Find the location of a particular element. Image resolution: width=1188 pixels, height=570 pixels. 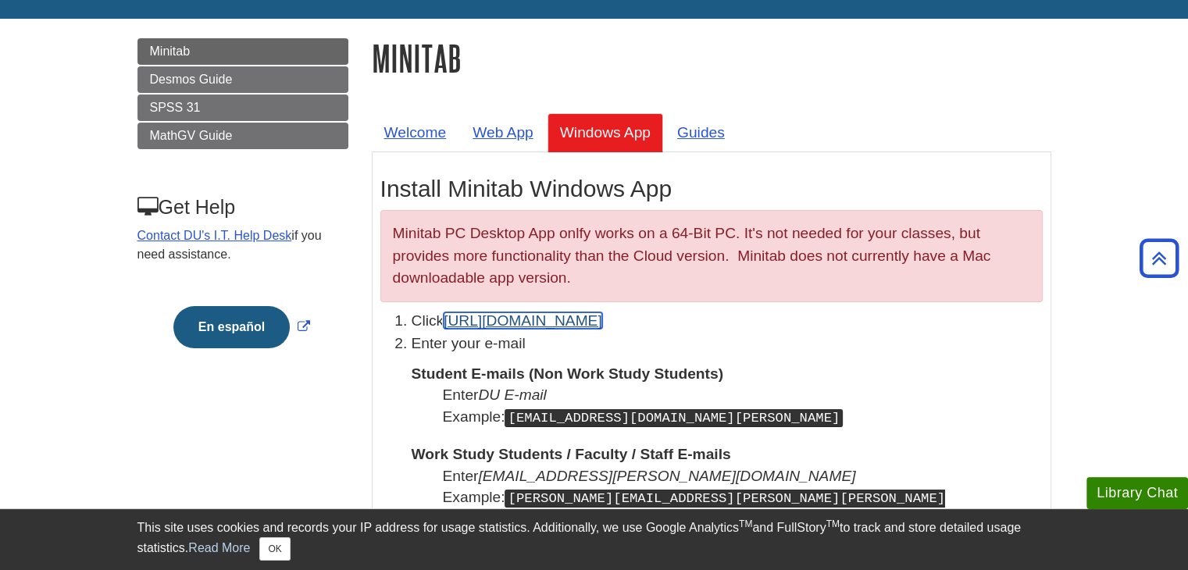

span: SPSS 31 is located at coordinates (175, 107).